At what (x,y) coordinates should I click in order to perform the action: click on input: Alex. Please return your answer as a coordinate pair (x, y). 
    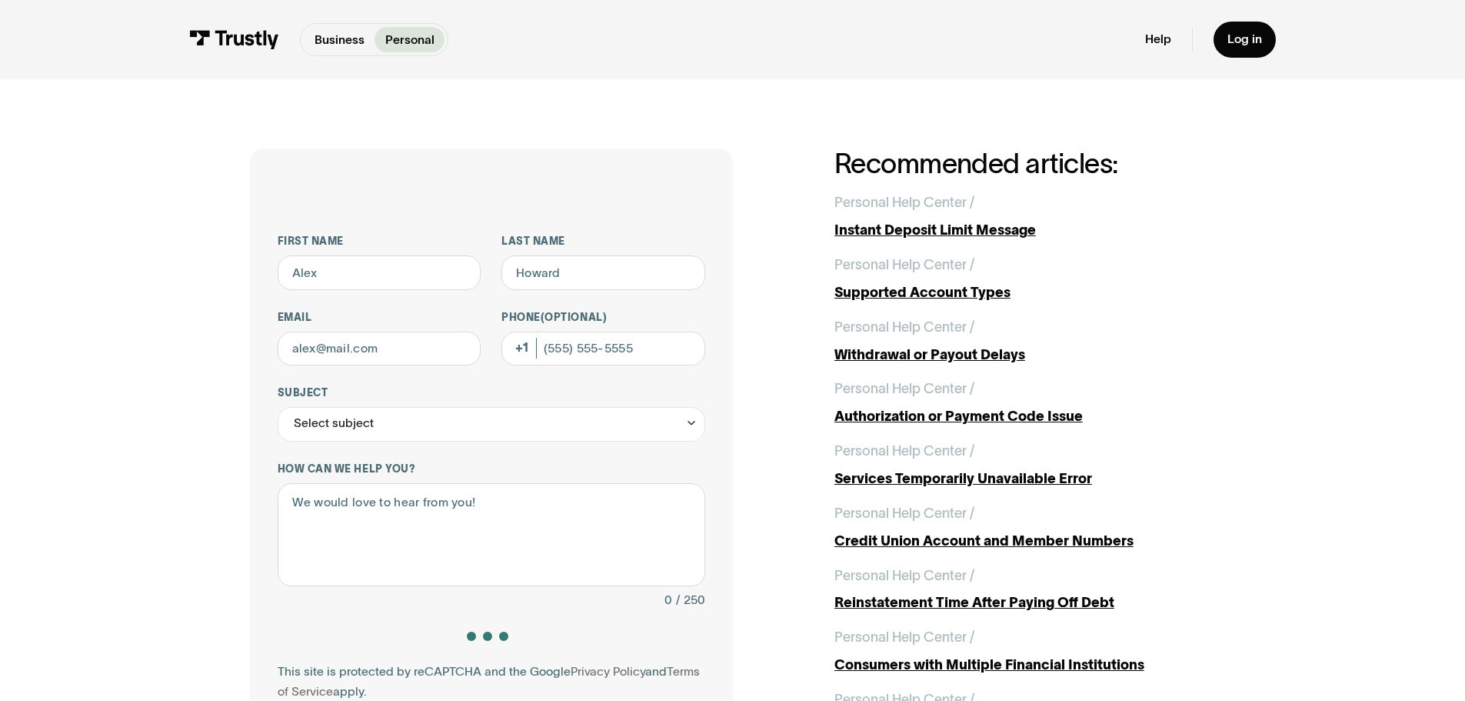
    Looking at the image, I should click on (379, 272).